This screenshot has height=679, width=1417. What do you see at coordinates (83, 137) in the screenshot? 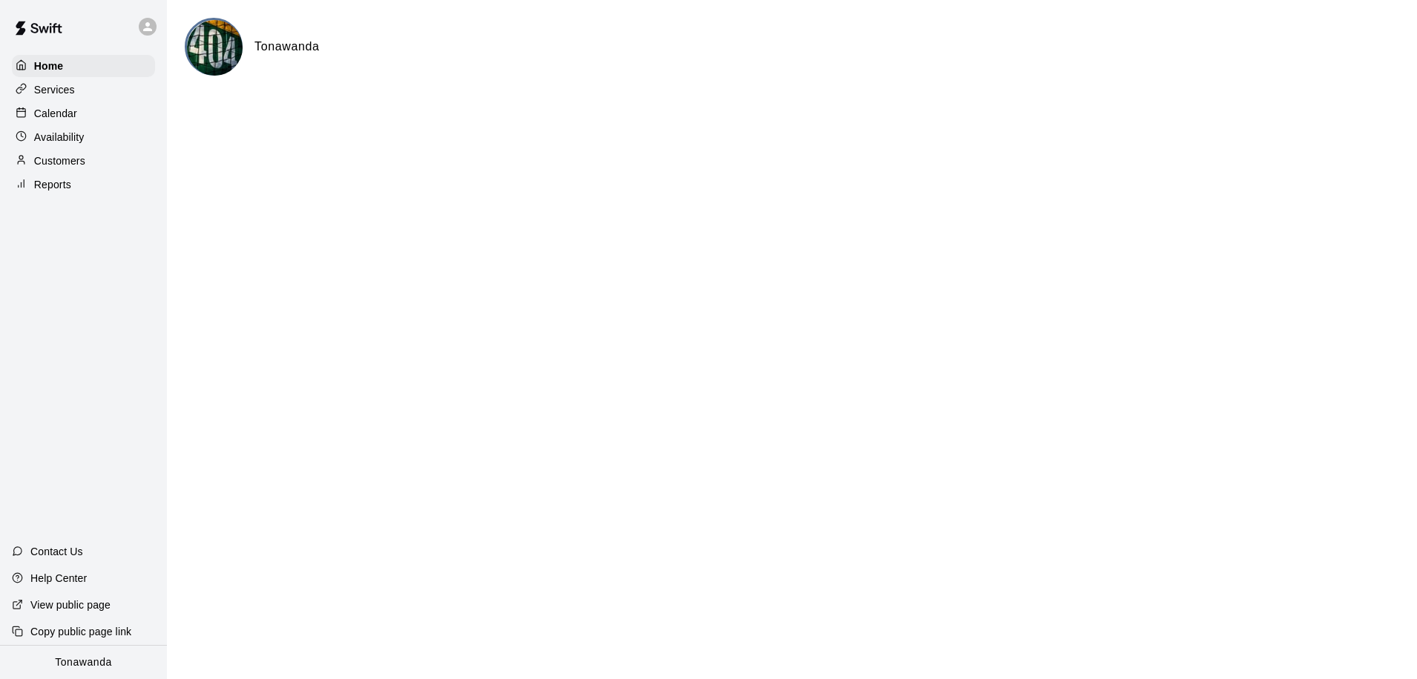
I see `a: Availability` at bounding box center [83, 137].